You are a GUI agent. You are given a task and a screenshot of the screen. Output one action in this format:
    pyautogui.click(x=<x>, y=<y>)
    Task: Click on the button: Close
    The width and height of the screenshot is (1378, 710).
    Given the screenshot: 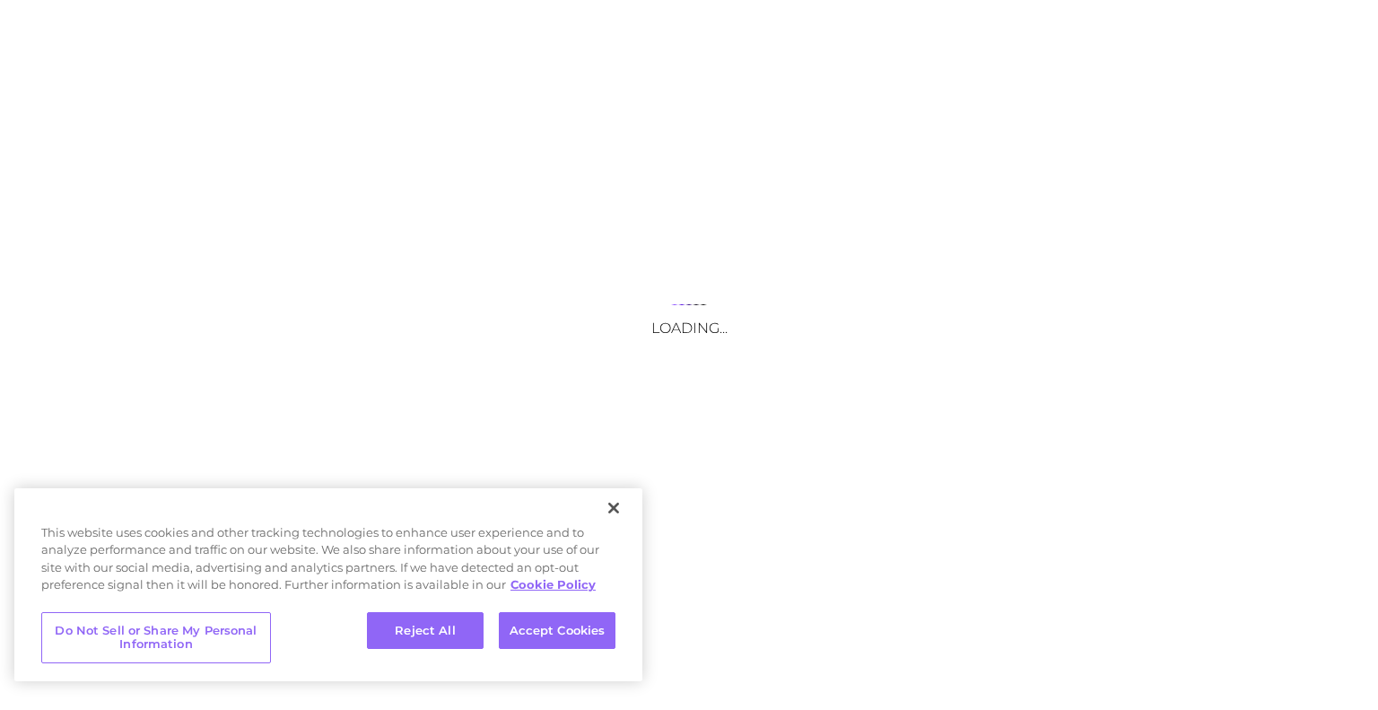 What is the action you would take?
    pyautogui.click(x=614, y=508)
    